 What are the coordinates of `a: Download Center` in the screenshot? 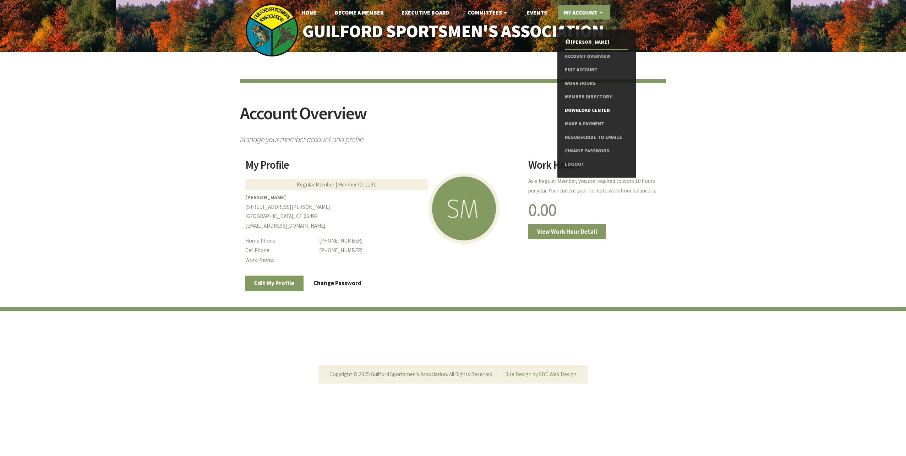 It's located at (597, 110).